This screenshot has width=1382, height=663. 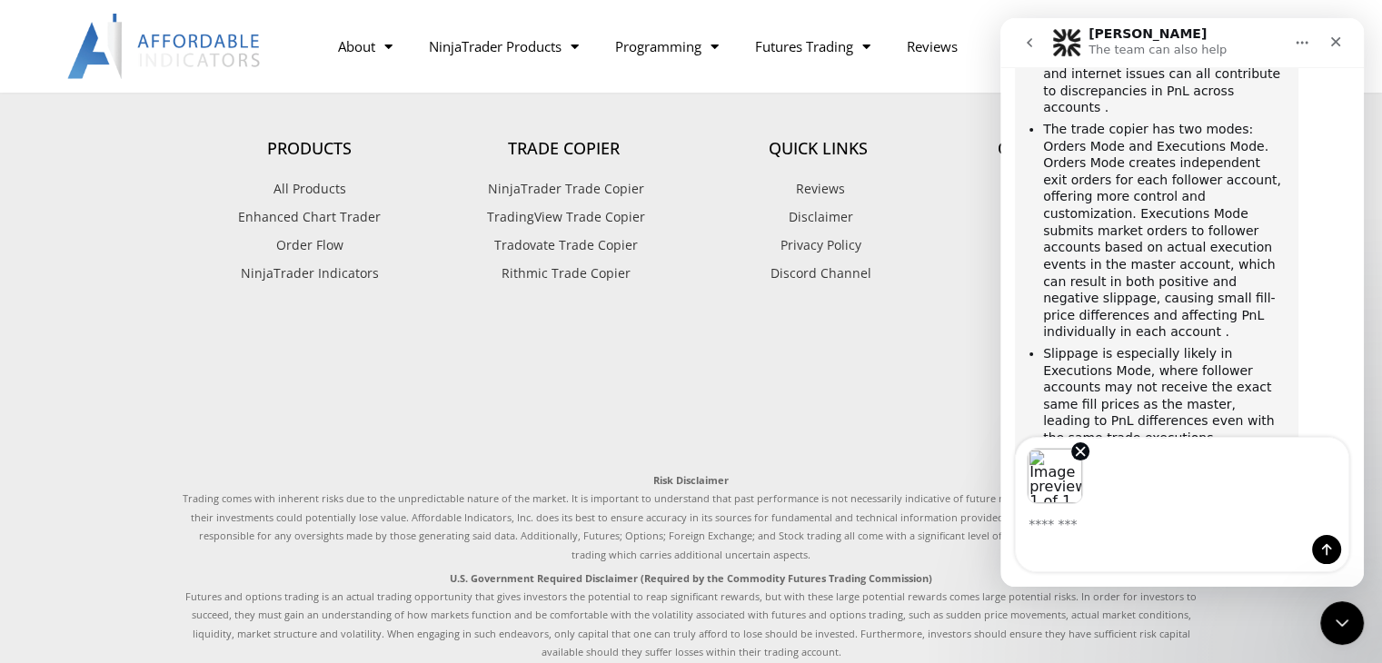 I want to click on p: The team can also help, so click(x=157, y=32).